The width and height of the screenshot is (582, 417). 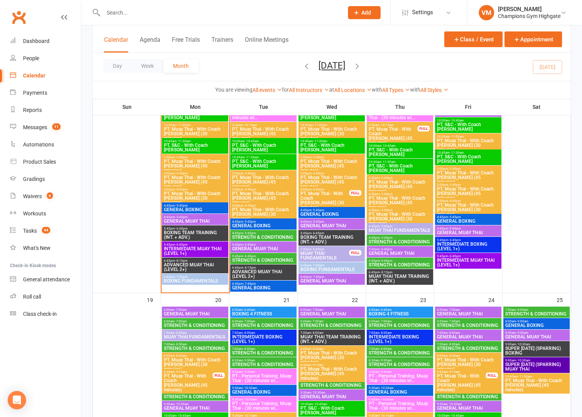 I want to click on span: - 10:15am, so click(x=386, y=125).